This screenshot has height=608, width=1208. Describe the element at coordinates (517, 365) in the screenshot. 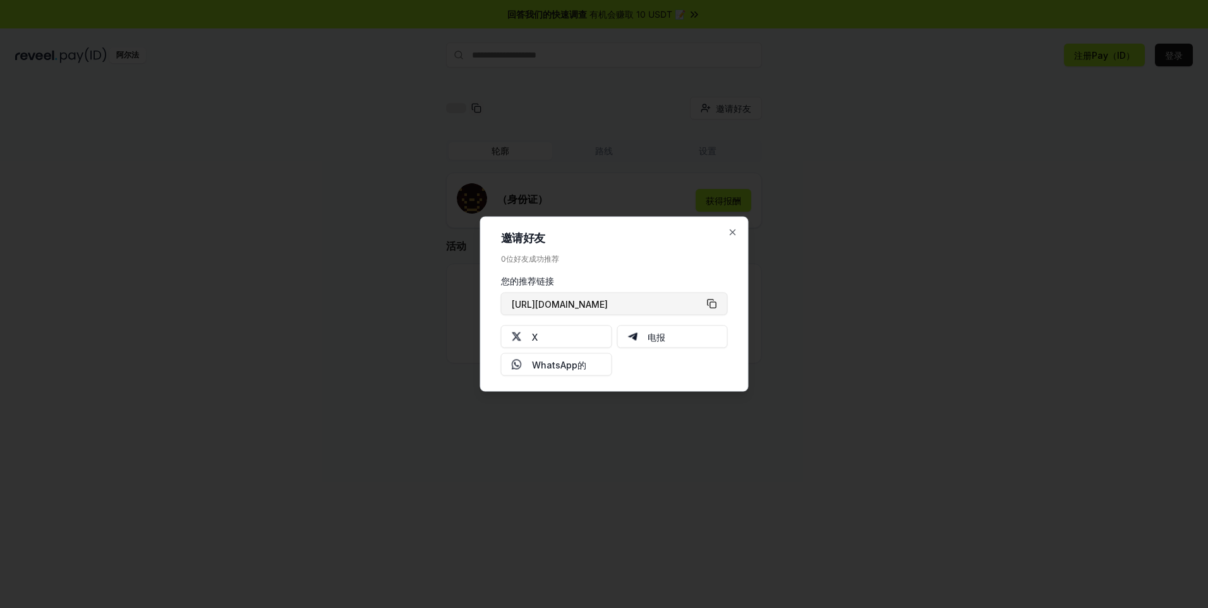

I see `img: Whatsapp` at that location.